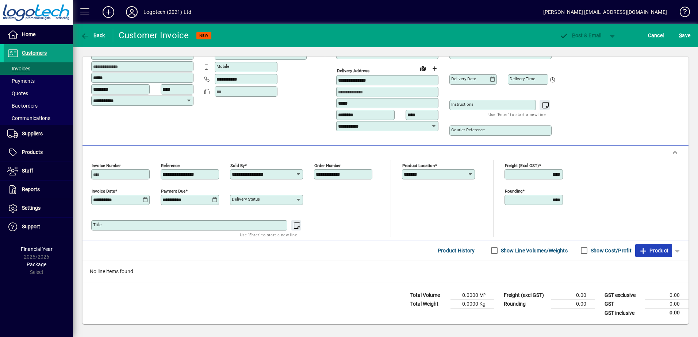  Describe the element at coordinates (154, 35) in the screenshot. I see `div: Customer Invoice` at that location.